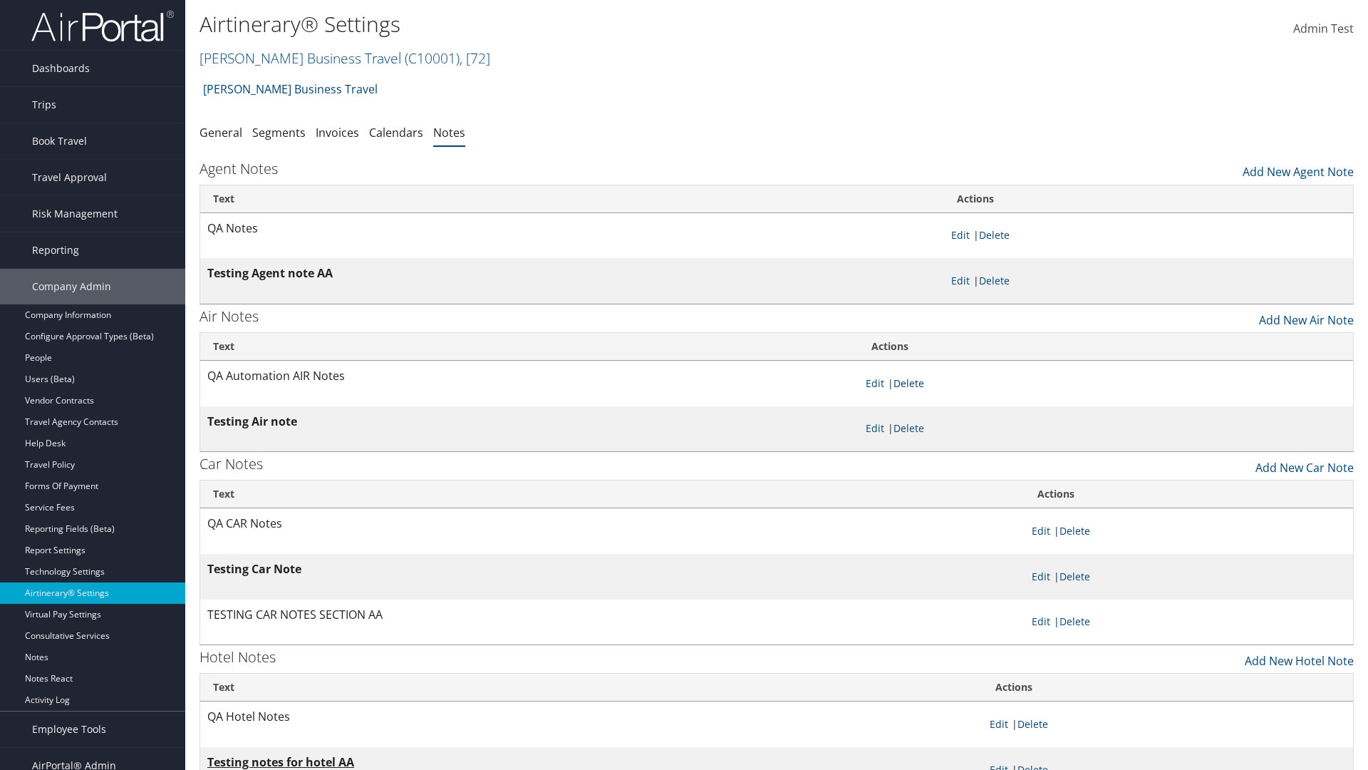 The height and width of the screenshot is (770, 1368). What do you see at coordinates (103, 26) in the screenshot?
I see `img: airportal-logo.png` at bounding box center [103, 26].